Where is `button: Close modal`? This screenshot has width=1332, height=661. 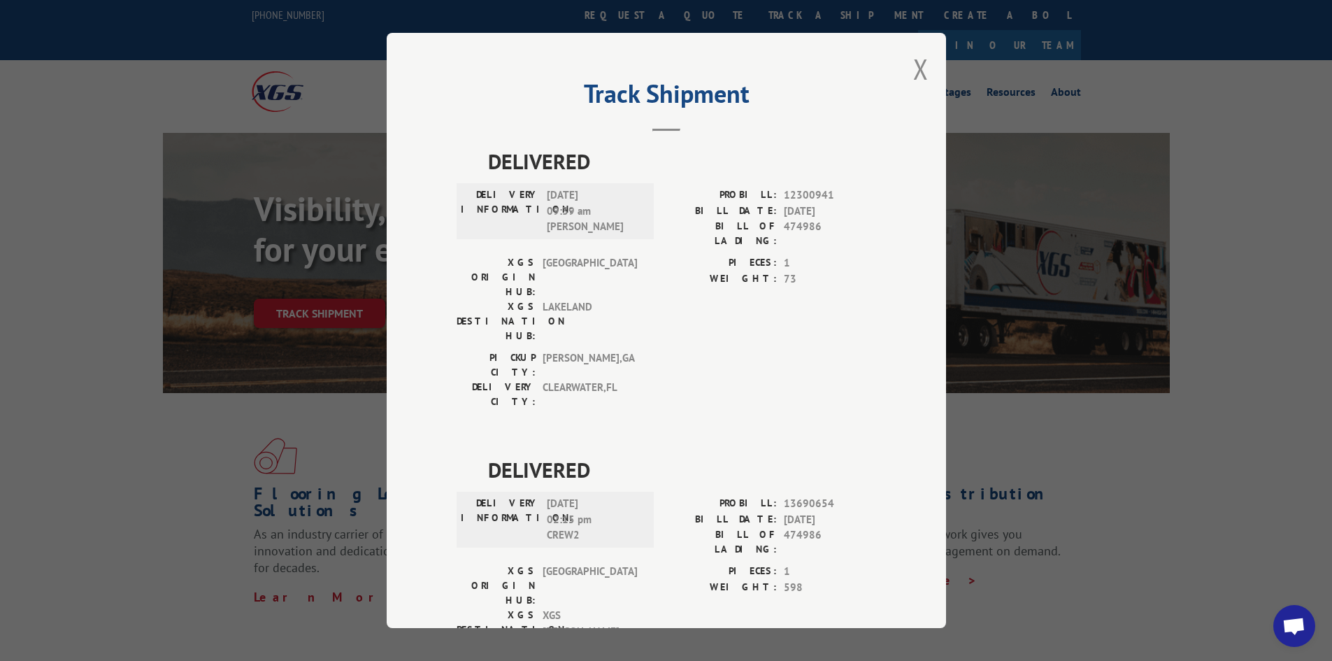
button: Close modal is located at coordinates (921, 69).